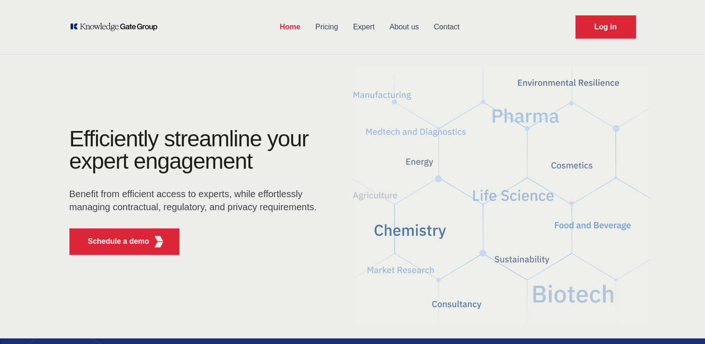  I want to click on h1: Efficiently streamline your expert engagement, so click(189, 150).